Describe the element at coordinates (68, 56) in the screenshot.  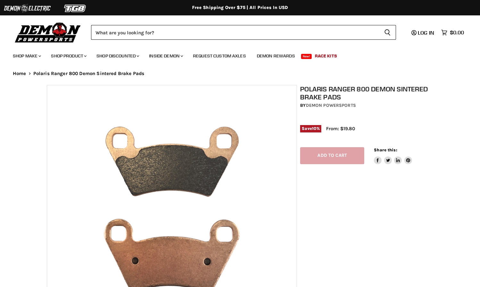
I see `a: Shop Product` at that location.